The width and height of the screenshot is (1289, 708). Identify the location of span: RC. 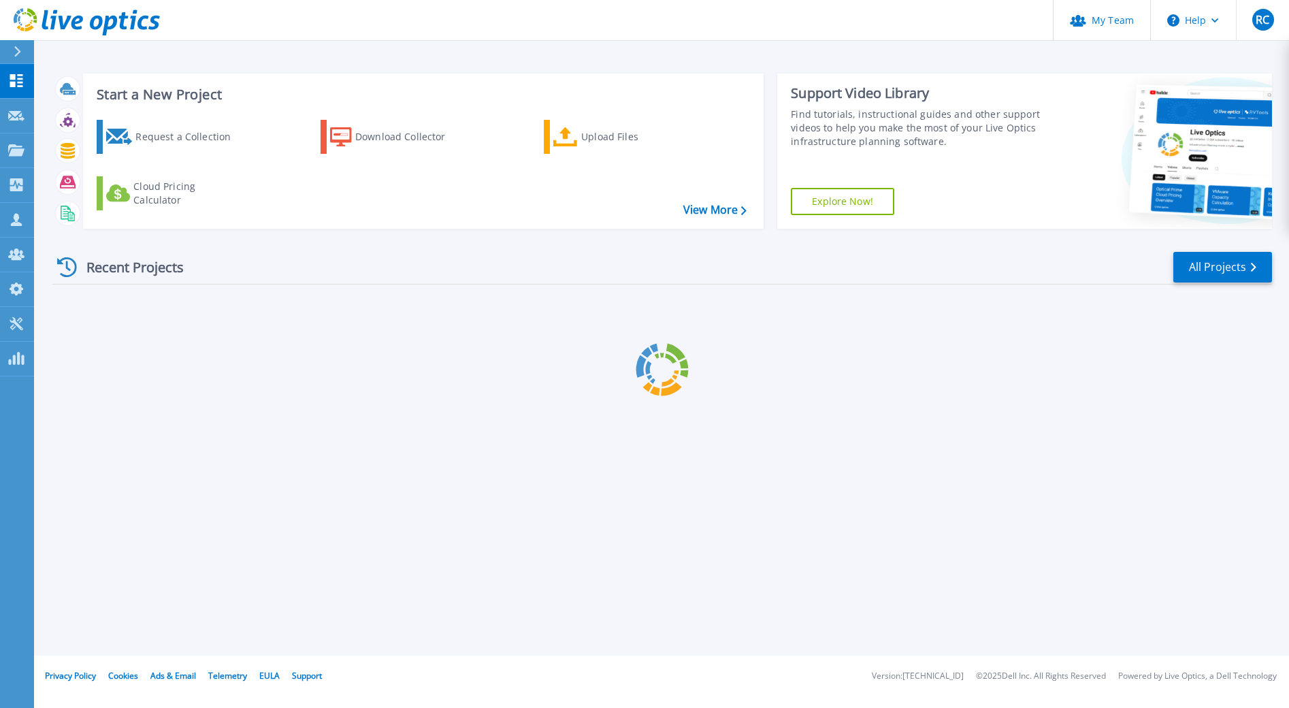
(1262, 20).